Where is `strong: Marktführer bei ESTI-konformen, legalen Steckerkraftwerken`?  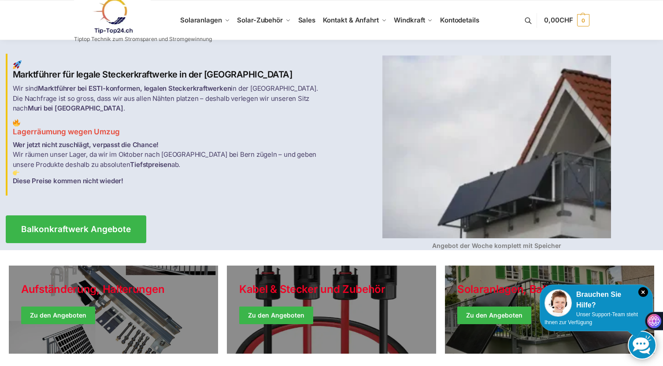
strong: Marktführer bei ESTI-konformen, legalen Steckerkraftwerken is located at coordinates (134, 88).